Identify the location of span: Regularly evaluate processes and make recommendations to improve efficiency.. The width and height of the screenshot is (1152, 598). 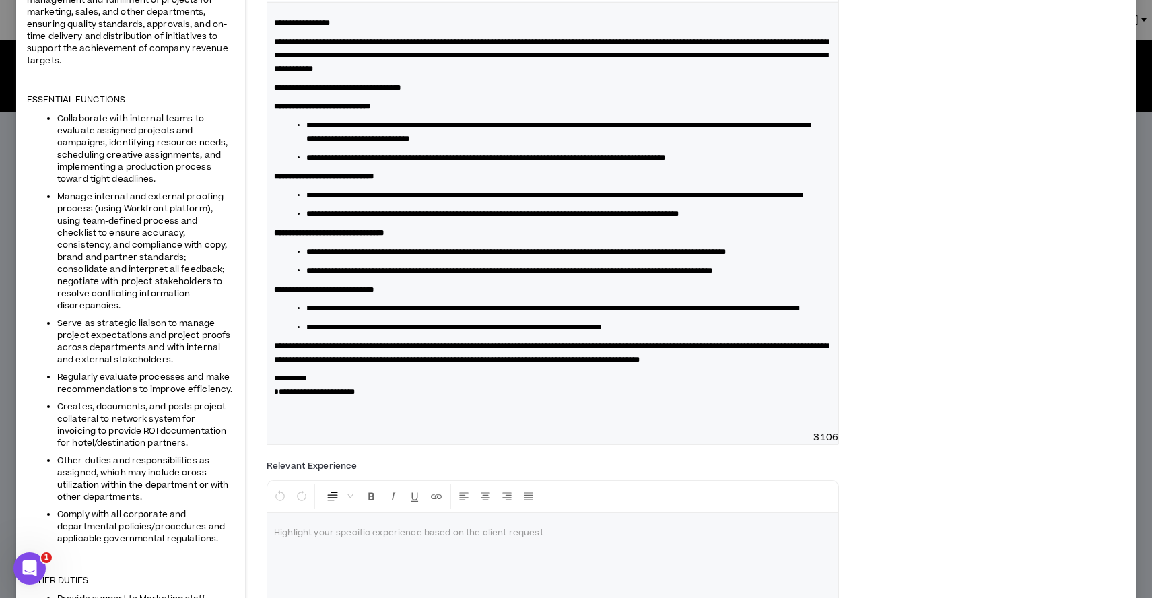
(145, 383).